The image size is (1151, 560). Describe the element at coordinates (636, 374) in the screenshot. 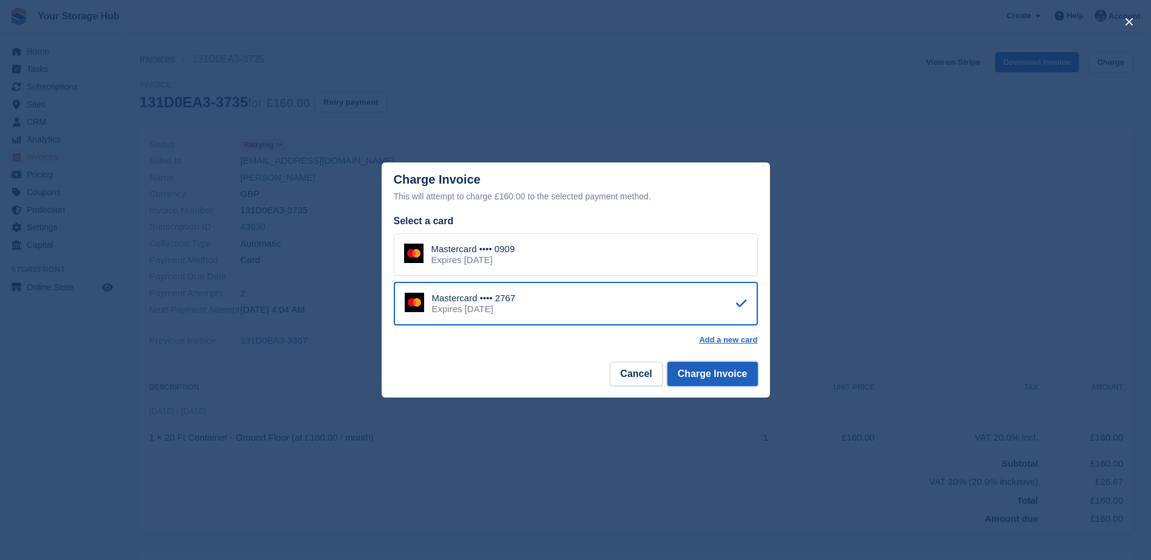

I see `button: Cancel` at that location.